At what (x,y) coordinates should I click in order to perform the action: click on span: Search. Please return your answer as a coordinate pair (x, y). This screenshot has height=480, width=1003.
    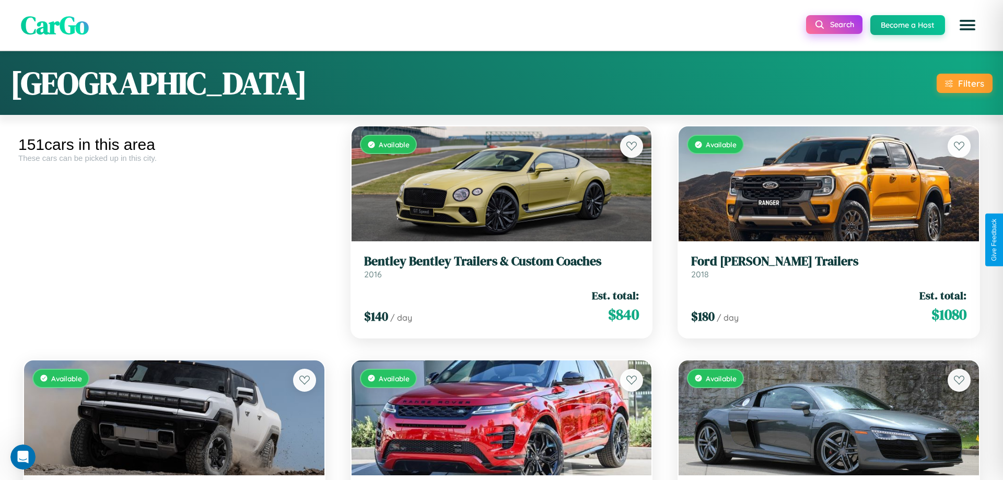
    Looking at the image, I should click on (842, 25).